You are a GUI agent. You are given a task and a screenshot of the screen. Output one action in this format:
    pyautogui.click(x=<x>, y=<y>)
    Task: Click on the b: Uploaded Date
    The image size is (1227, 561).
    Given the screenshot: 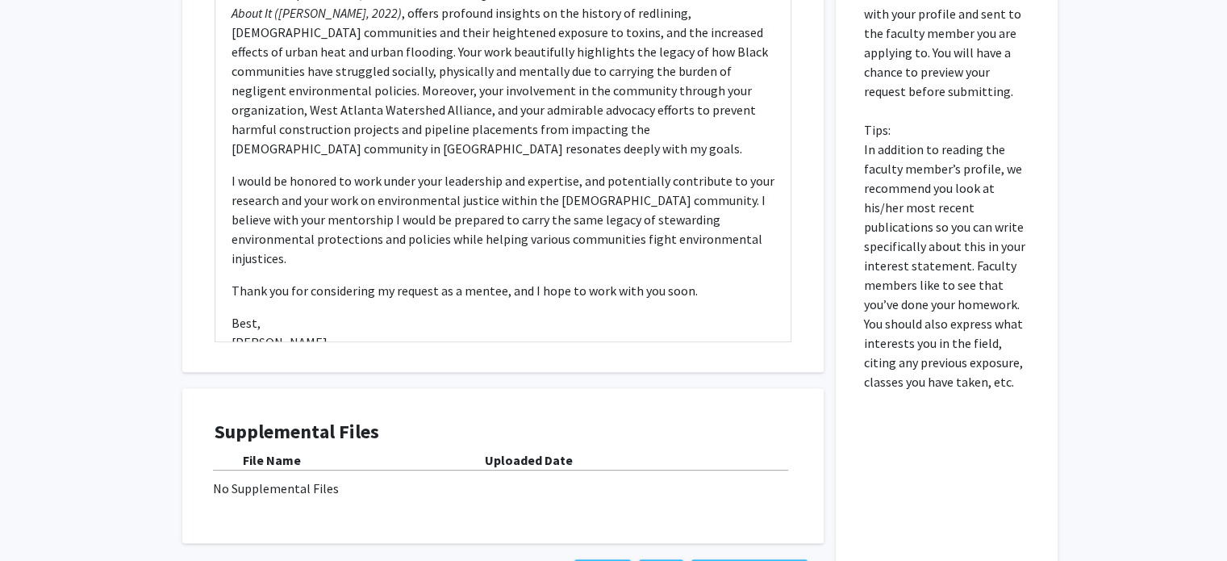 What is the action you would take?
    pyautogui.click(x=528, y=460)
    